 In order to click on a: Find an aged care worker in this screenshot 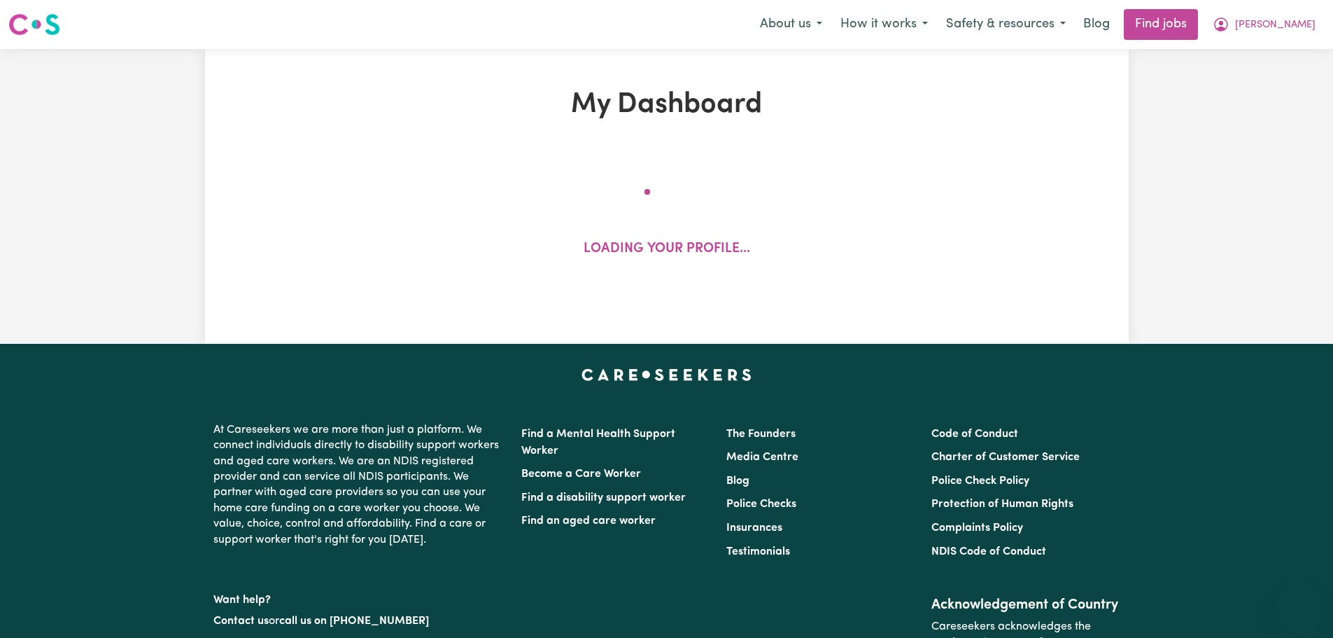, I will do `click(589, 521)`.